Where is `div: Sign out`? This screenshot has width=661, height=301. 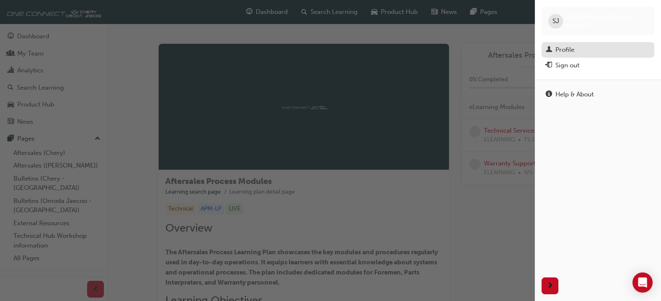 div: Sign out is located at coordinates (567, 65).